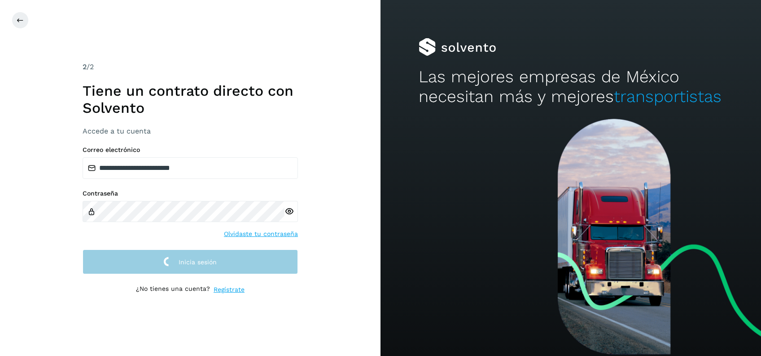  Describe the element at coordinates (198, 262) in the screenshot. I see `span: Inicia sesión` at that location.